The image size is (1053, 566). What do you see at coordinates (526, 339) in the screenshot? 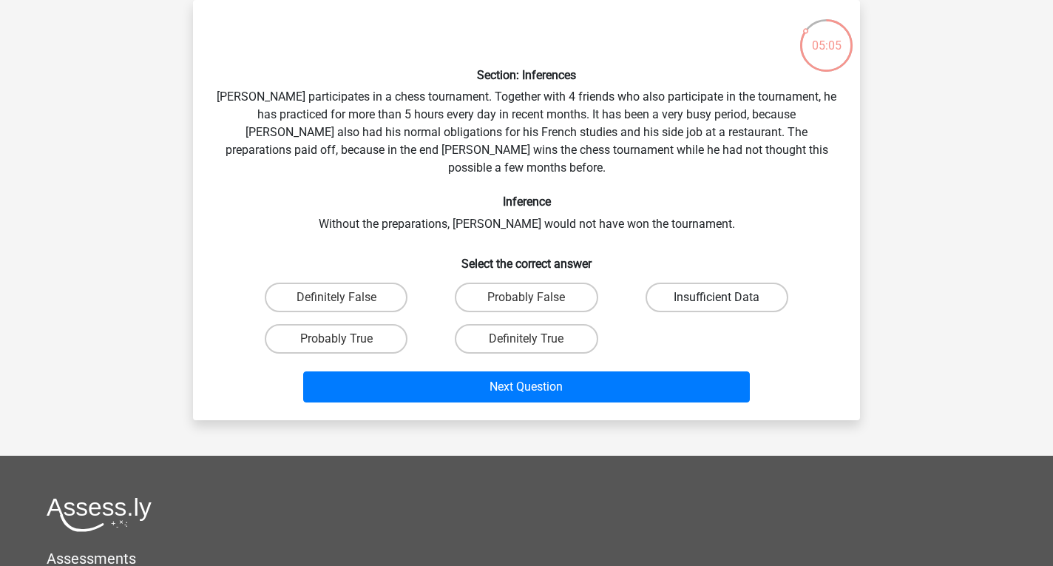
I see `label: Definitely True` at bounding box center [526, 339].